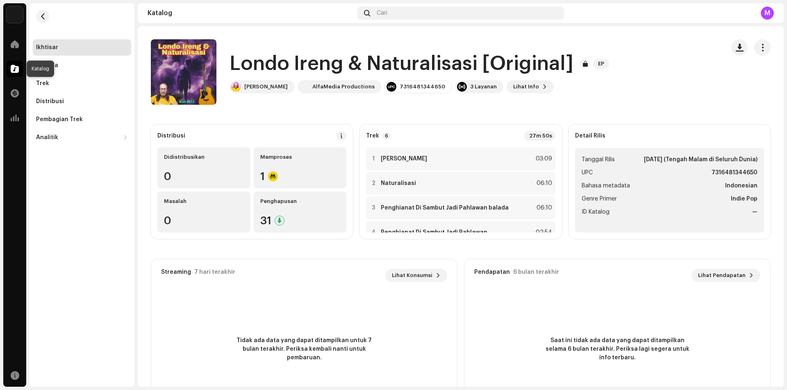 Image resolution: width=787 pixels, height=390 pixels. I want to click on button: Lihat Info, so click(530, 87).